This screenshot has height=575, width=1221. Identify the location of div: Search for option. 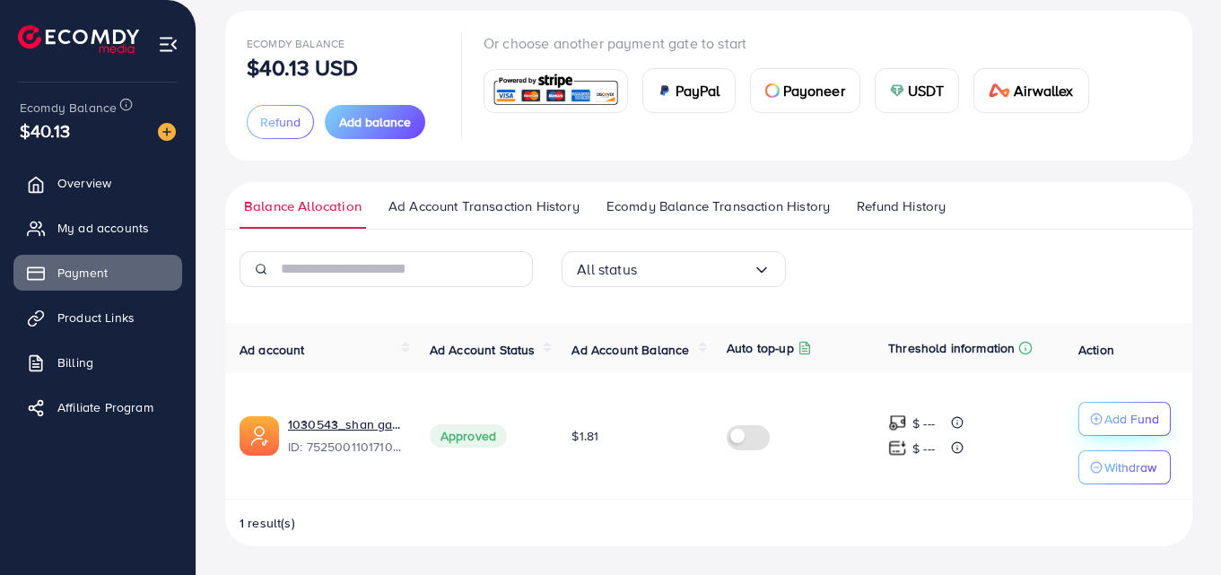
(674, 269).